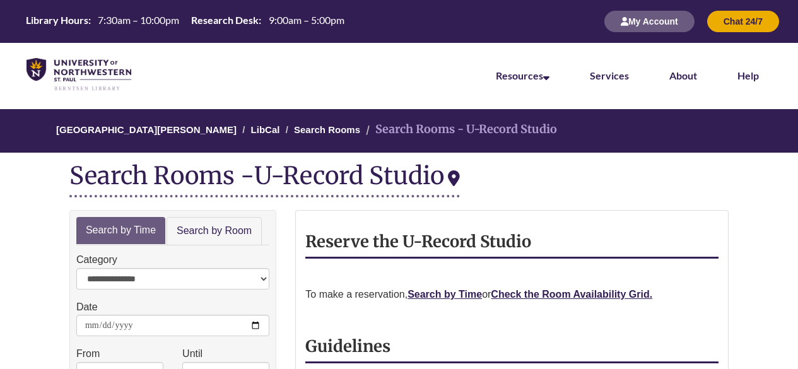 Image resolution: width=798 pixels, height=369 pixels. Describe the element at coordinates (684, 75) in the screenshot. I see `a: About` at that location.